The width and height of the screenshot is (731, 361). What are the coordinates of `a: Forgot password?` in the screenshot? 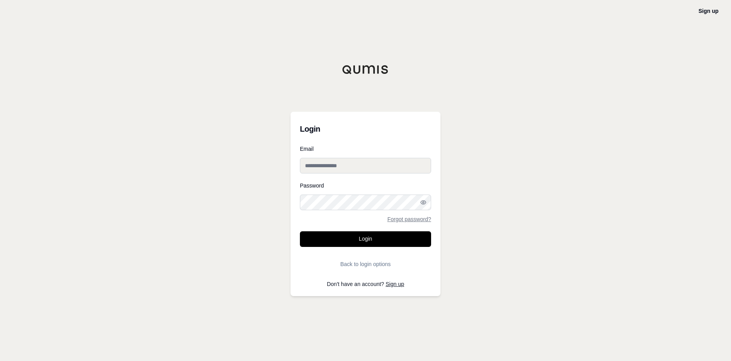 It's located at (409, 219).